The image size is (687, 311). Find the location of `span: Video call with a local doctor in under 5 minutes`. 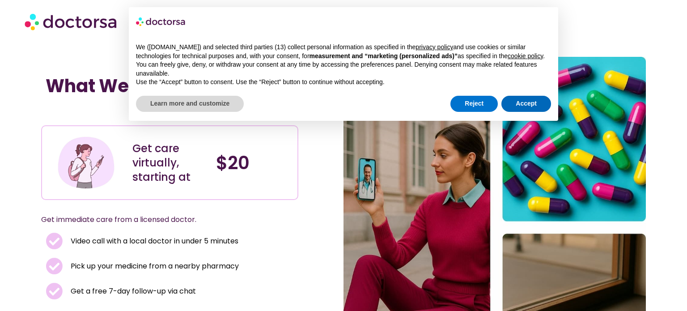

span: Video call with a local doctor in under 5 minutes is located at coordinates (153, 241).